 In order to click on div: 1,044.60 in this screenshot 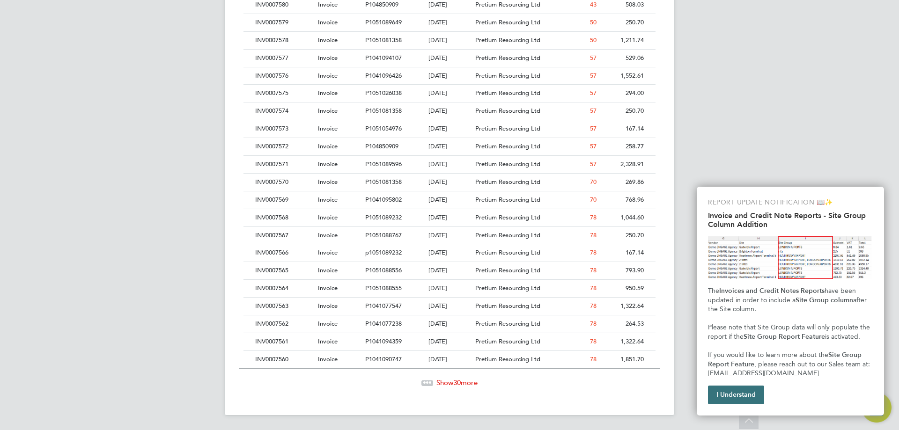, I will do `click(622, 218)`.